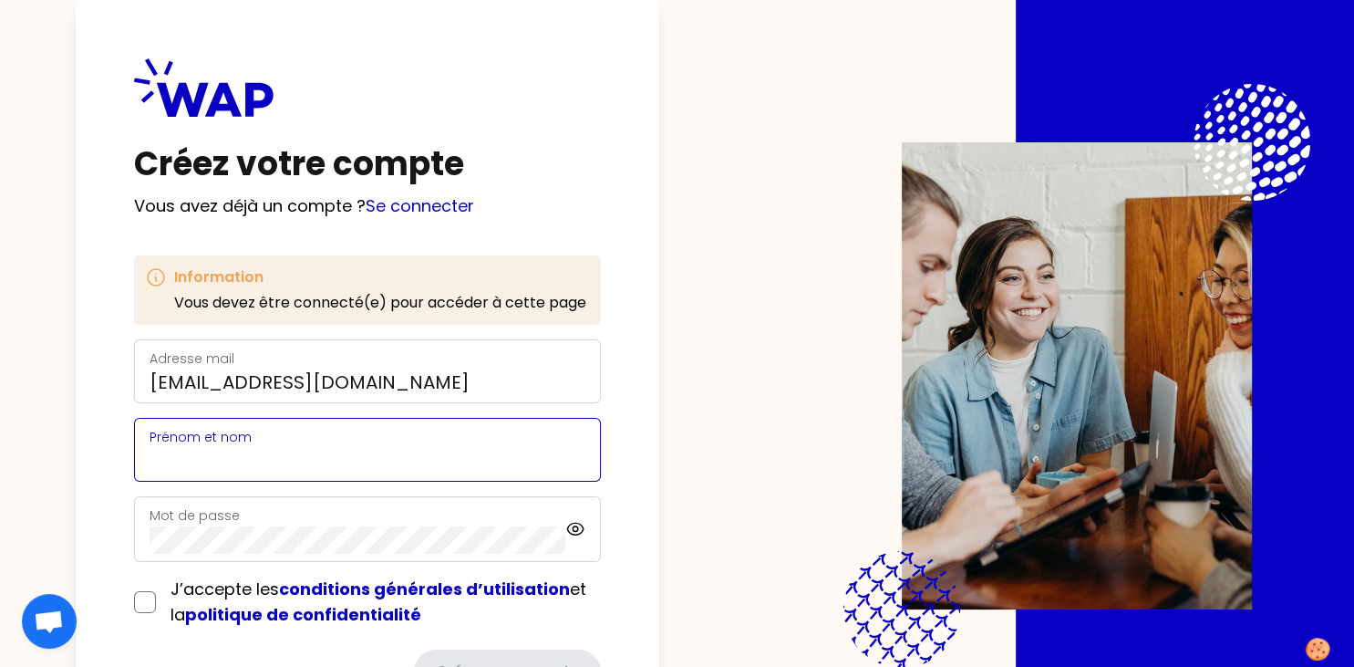 Image resolution: width=1354 pixels, height=667 pixels. What do you see at coordinates (201, 437) in the screenshot?
I see `label: Prénom et nom` at bounding box center [201, 437].